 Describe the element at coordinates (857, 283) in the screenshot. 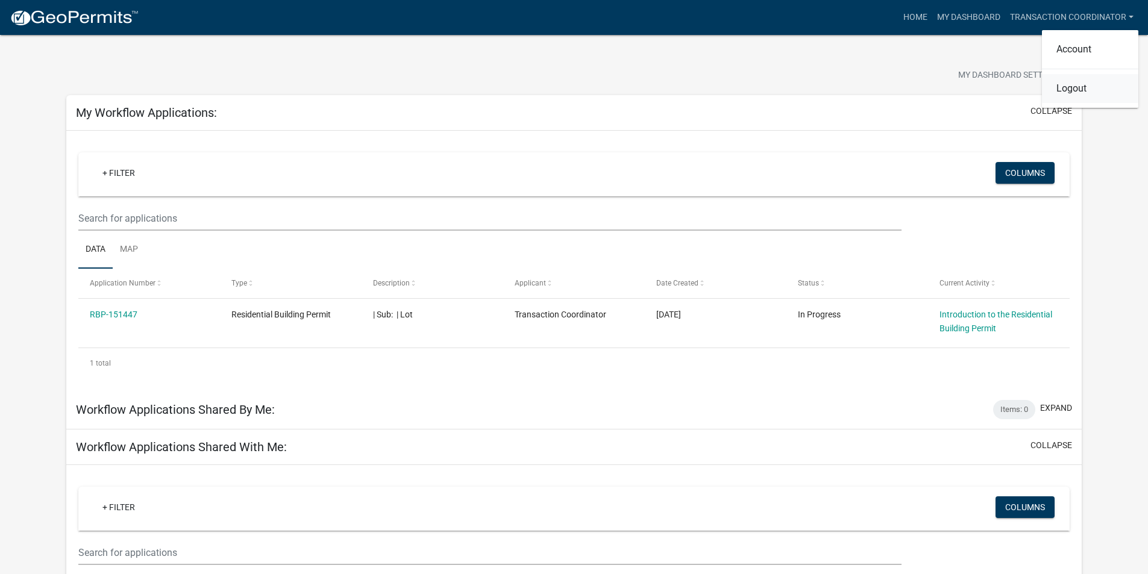

I see `datatable-header-cell: Status` at that location.